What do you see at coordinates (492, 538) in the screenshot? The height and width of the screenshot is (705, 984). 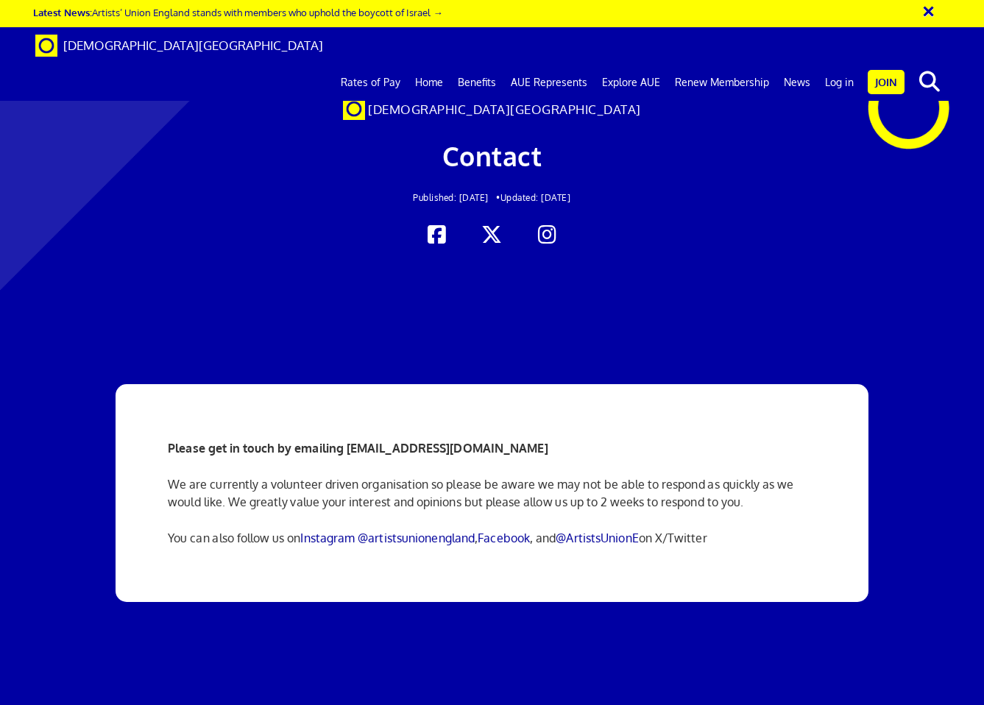 I see `p: You can also follow us on , , and on X/Twitter` at bounding box center [492, 538].